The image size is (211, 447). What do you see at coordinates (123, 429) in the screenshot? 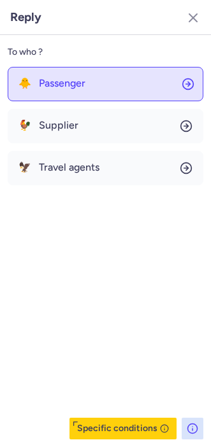
I see `button: Specific conditions` at bounding box center [123, 429].